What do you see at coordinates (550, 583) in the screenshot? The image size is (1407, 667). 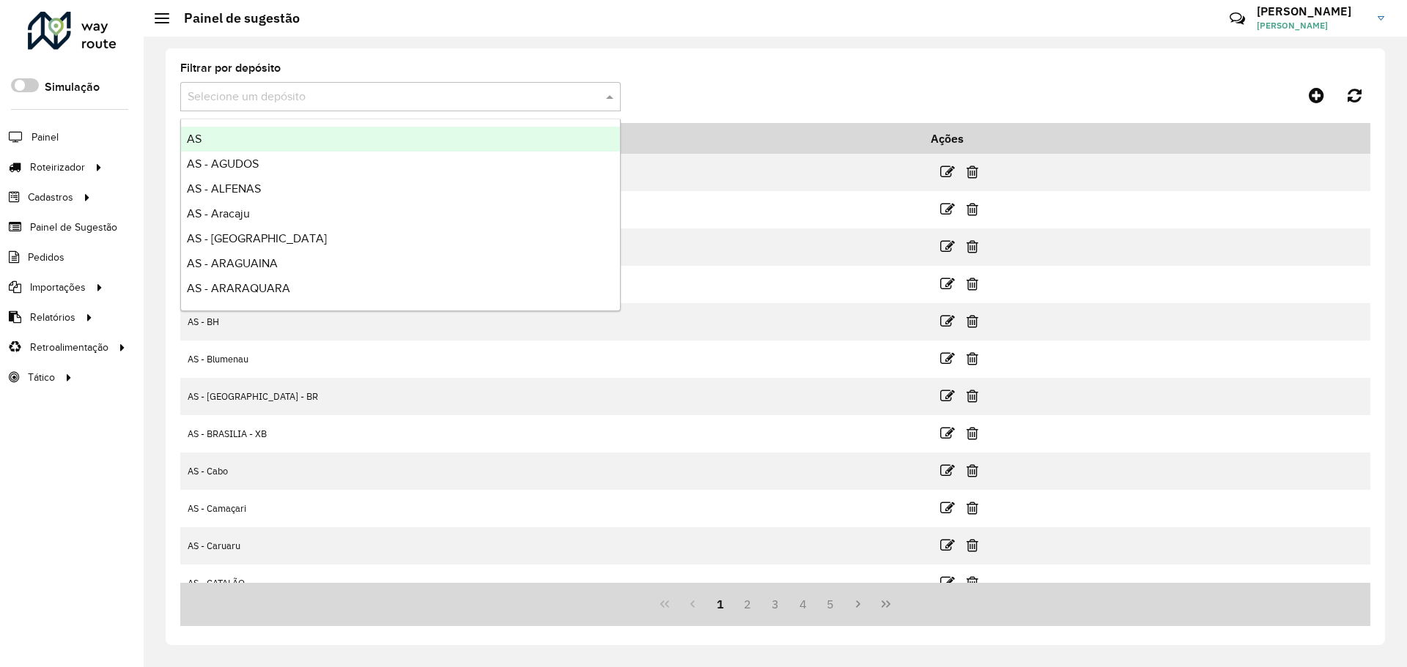 I see `td: AS - CATALÃO` at bounding box center [550, 583].